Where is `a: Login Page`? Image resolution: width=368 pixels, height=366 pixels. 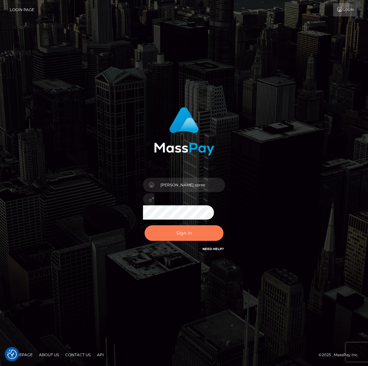 a: Login Page is located at coordinates (22, 10).